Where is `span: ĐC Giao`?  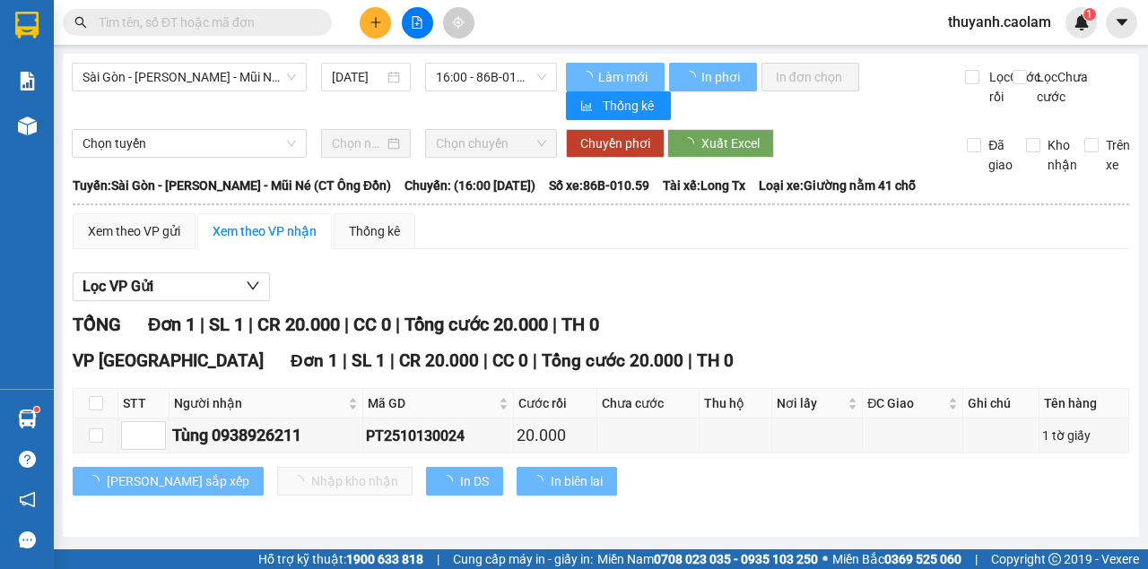 span: ĐC Giao is located at coordinates (906, 404).